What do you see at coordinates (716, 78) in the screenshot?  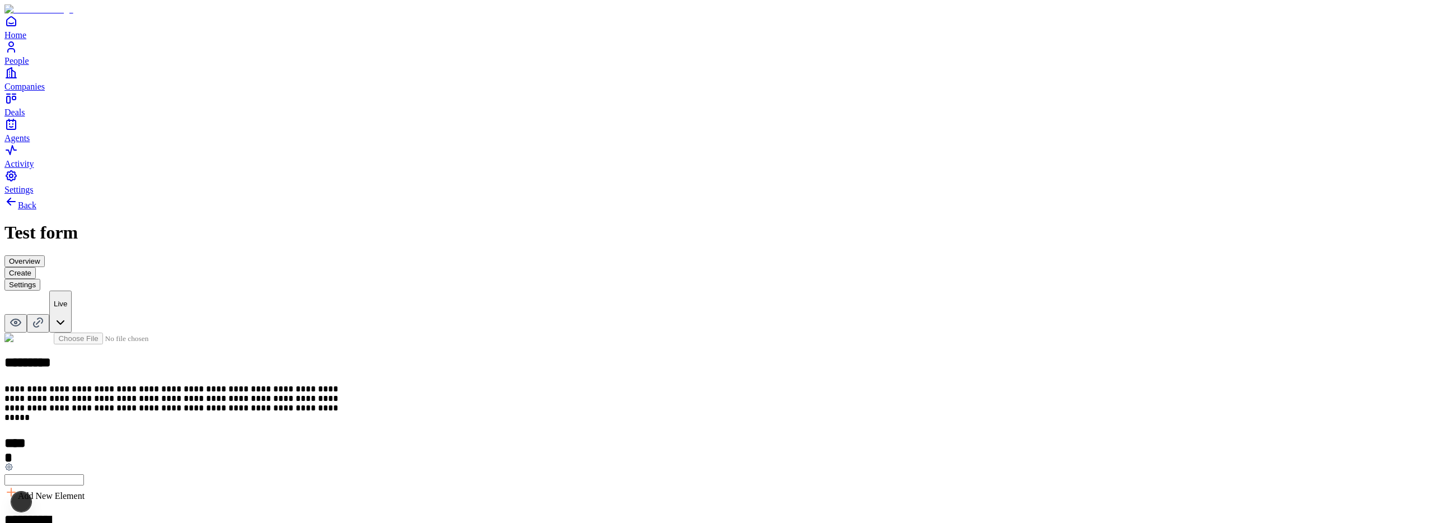 I see `a: Companies` at bounding box center [716, 78].